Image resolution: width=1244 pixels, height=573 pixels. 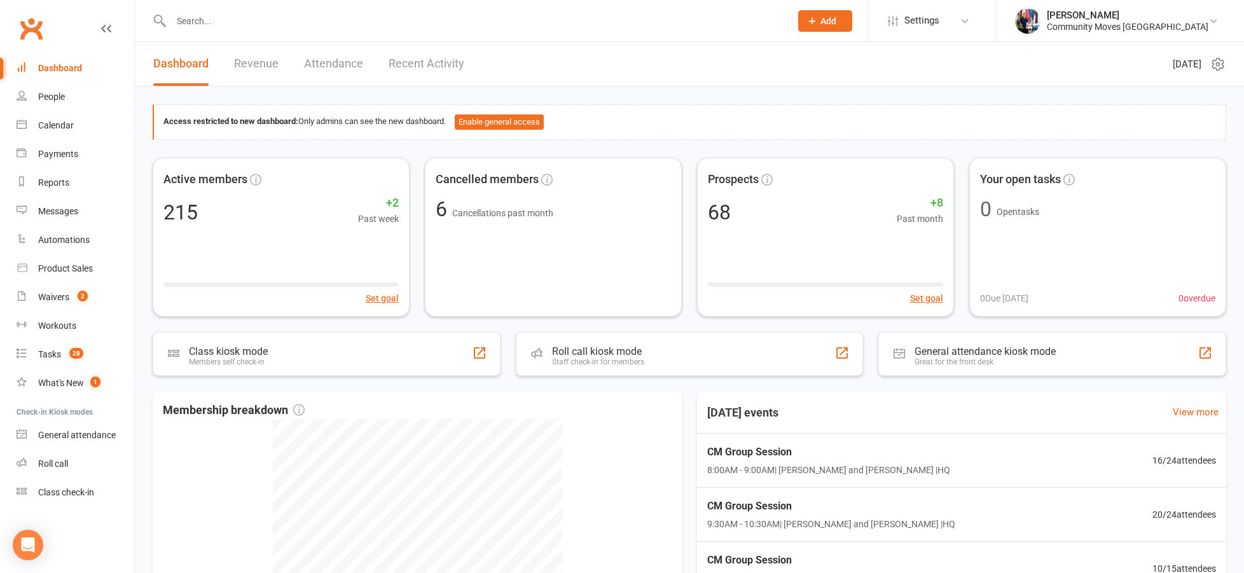 I want to click on span: +2, so click(x=378, y=203).